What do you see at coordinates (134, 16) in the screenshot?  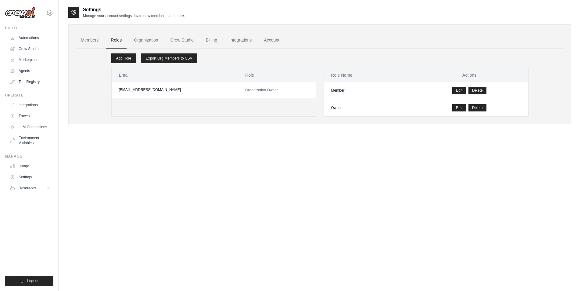 I see `p: Manage your account settings, invite new members, and more.` at bounding box center [134, 16].